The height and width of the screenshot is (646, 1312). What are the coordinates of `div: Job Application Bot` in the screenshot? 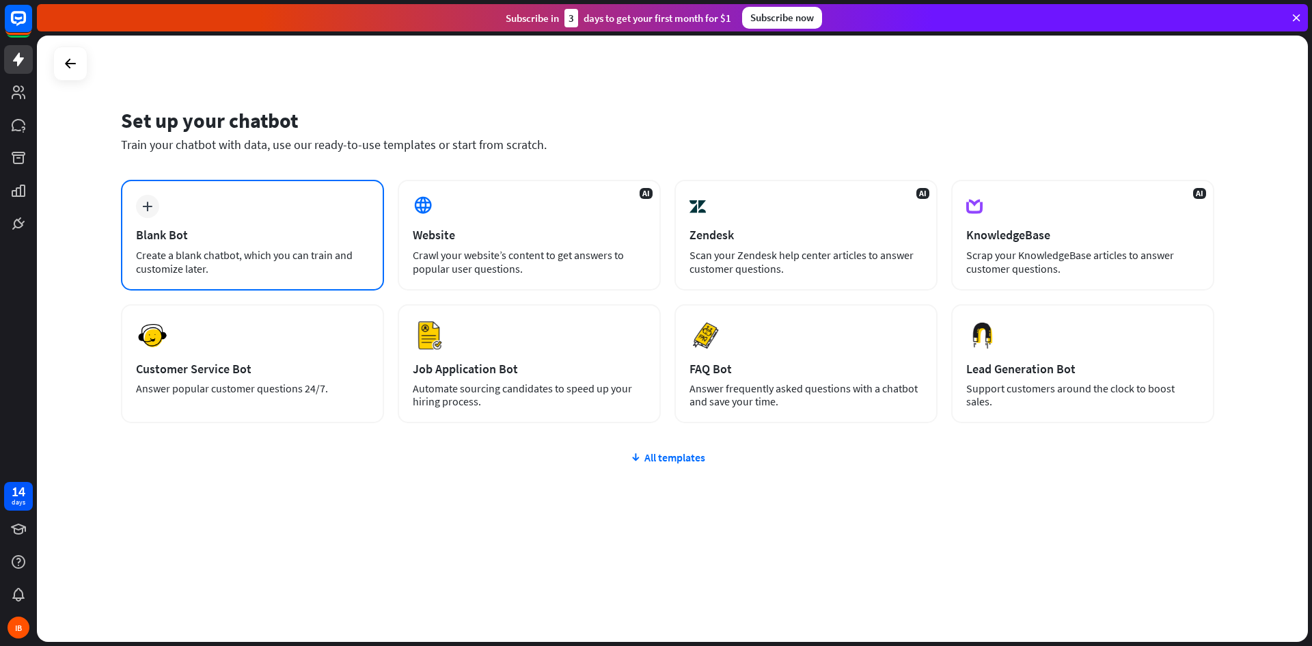 It's located at (529, 368).